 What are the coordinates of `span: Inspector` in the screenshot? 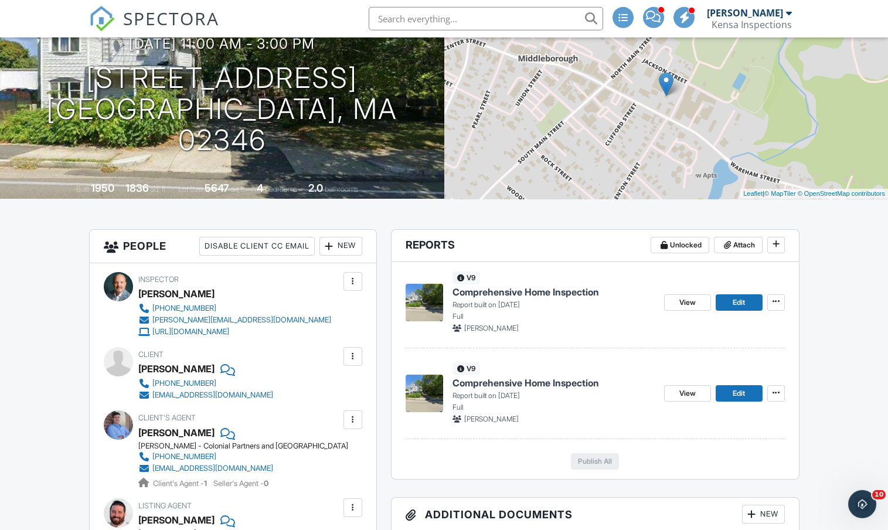 It's located at (158, 279).